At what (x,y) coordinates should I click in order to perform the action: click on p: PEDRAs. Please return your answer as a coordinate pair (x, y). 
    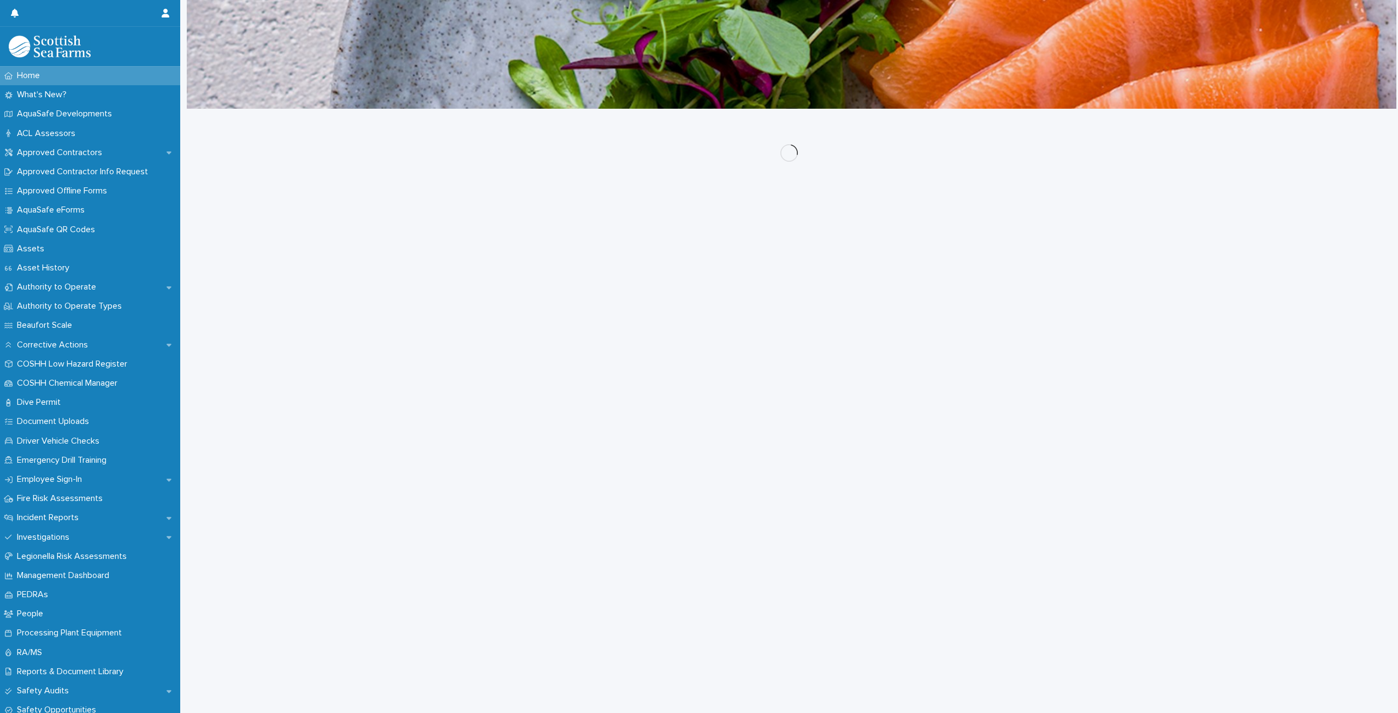
    Looking at the image, I should click on (34, 594).